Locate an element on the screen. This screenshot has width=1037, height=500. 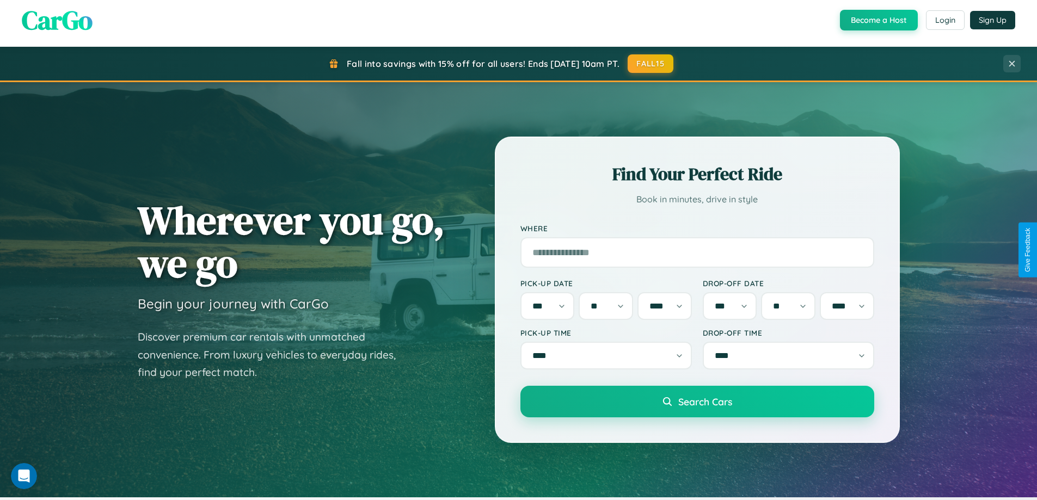
h1: Wherever you go, we go is located at coordinates (291, 242).